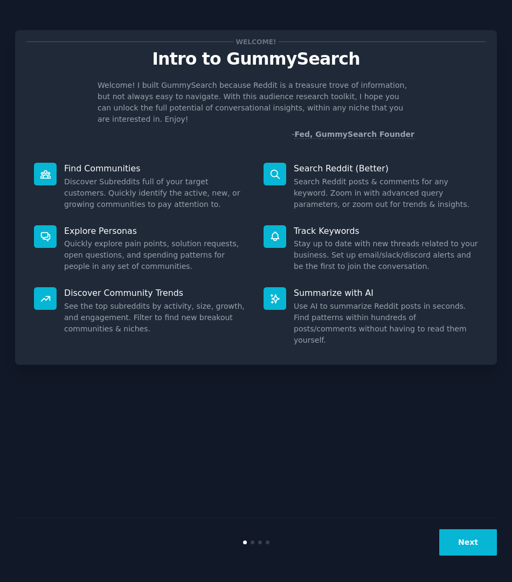 The height and width of the screenshot is (582, 512). Describe the element at coordinates (386, 323) in the screenshot. I see `dd: Use AI to summarize Reddit posts in seconds. Find patterns within hundreds of posts/comments with...` at that location.